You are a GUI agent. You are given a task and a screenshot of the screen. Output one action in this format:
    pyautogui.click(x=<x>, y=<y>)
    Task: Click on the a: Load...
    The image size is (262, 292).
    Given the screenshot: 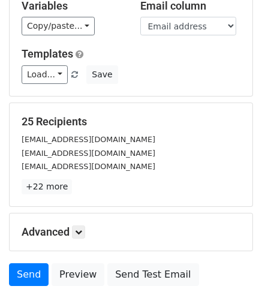 What is the action you would take?
    pyautogui.click(x=44, y=74)
    